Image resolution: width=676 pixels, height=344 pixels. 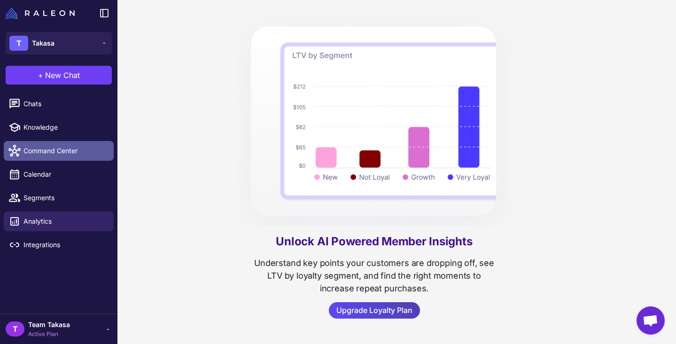 What do you see at coordinates (65, 245) in the screenshot?
I see `span: Integrations` at bounding box center [65, 245].